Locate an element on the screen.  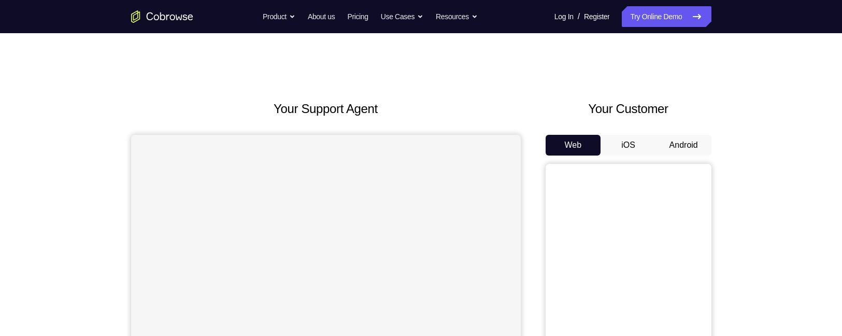
h2: Your Support Agent is located at coordinates (326, 109).